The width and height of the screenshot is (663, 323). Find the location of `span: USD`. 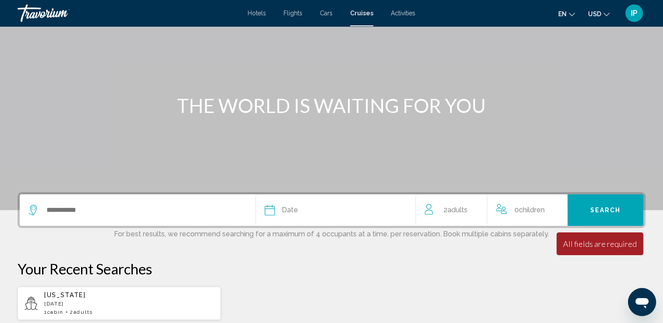

span: USD is located at coordinates (595, 14).